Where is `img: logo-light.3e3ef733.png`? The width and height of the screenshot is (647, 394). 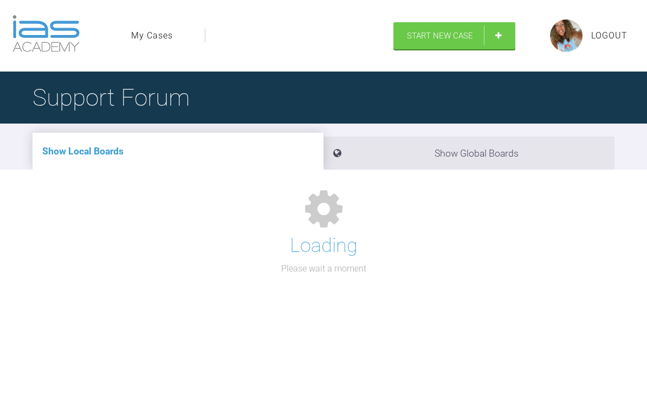 img: logo-light.3e3ef733.png is located at coordinates (46, 34).